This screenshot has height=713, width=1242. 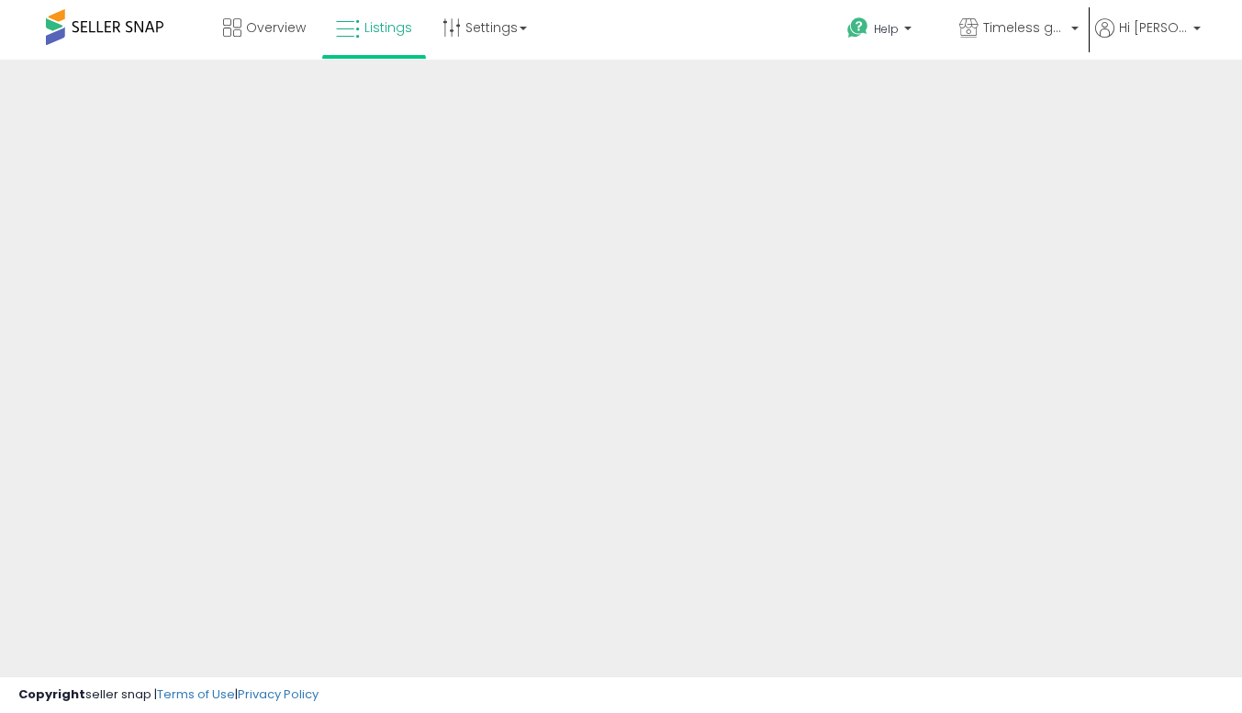 What do you see at coordinates (278, 694) in the screenshot?
I see `a: Privacy Policy` at bounding box center [278, 694].